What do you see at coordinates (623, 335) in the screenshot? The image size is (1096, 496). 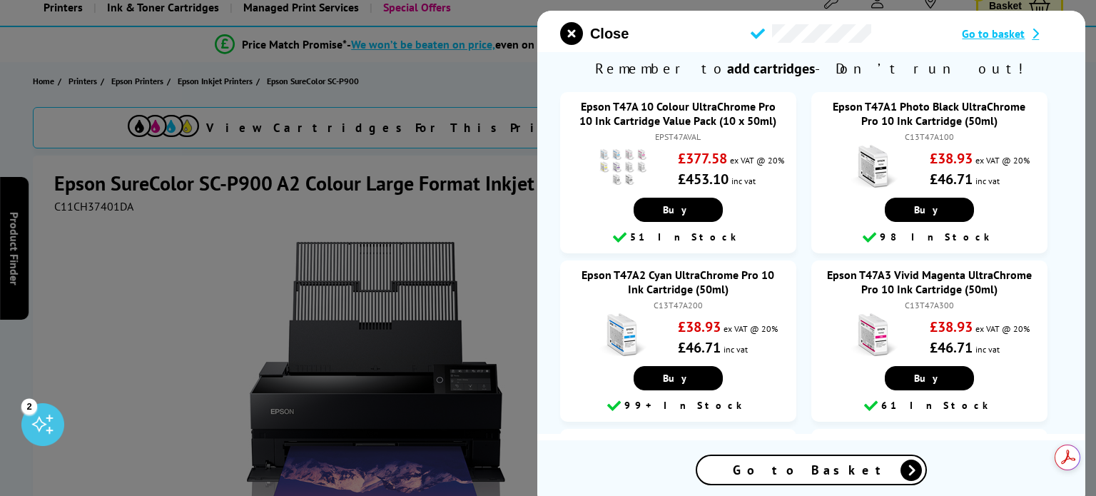 I see `img: Epson T47A2 Cyan UltraChrome Pro 10 Ink Cartridge (50ml)` at bounding box center [623, 335].